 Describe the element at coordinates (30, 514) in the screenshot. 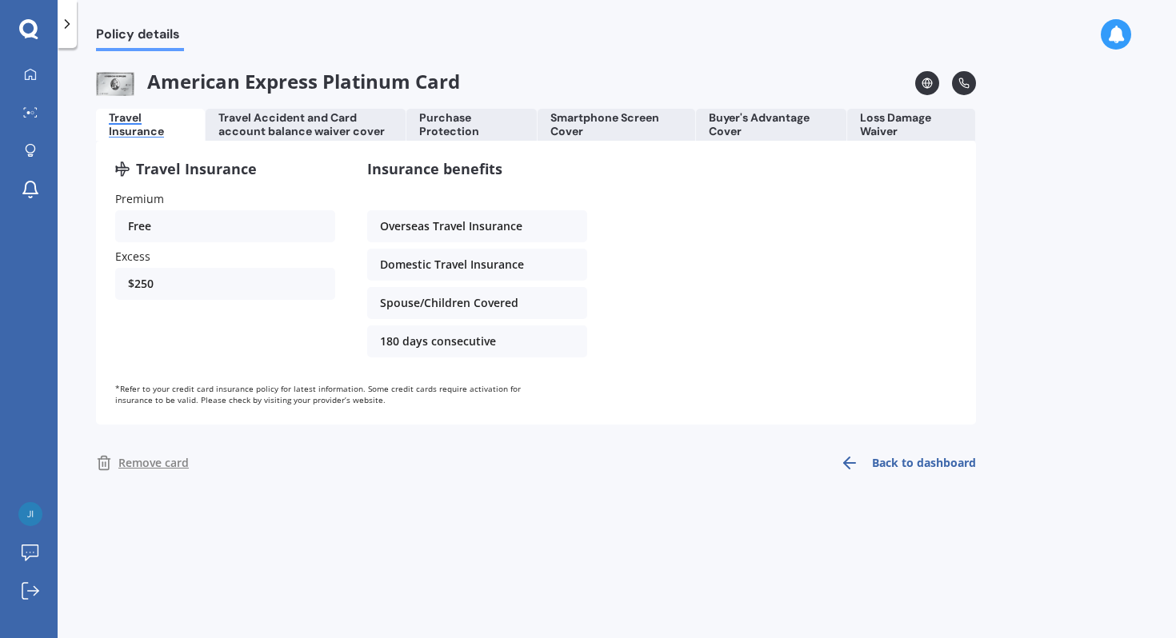

I see `img: 9b0722cdeac661ac6666983742e71e30` at that location.